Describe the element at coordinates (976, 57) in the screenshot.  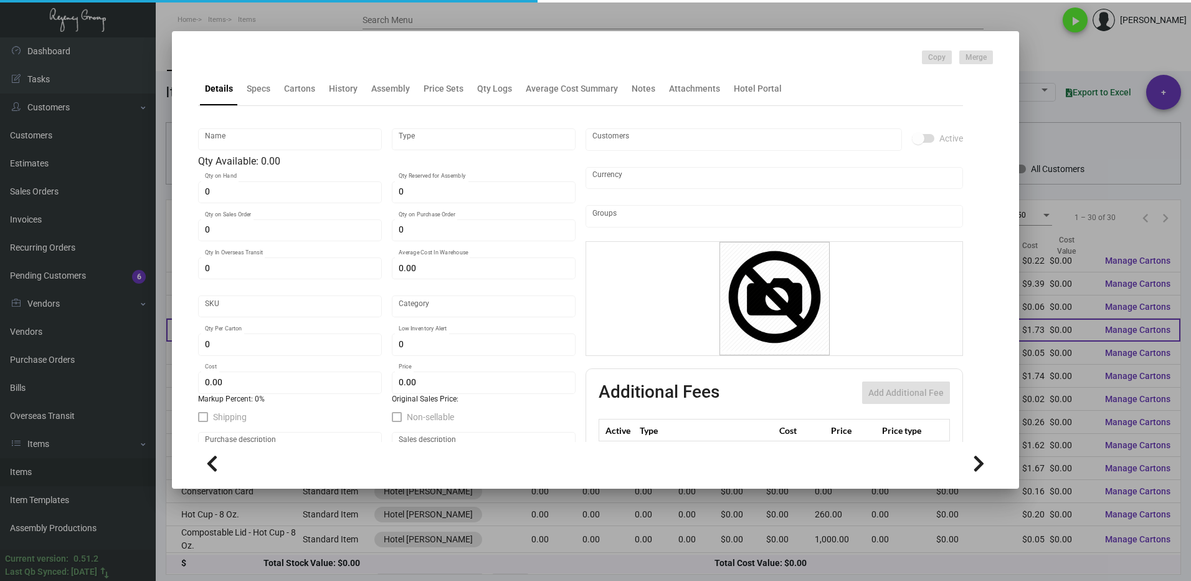
I see `button: Merge` at that location.